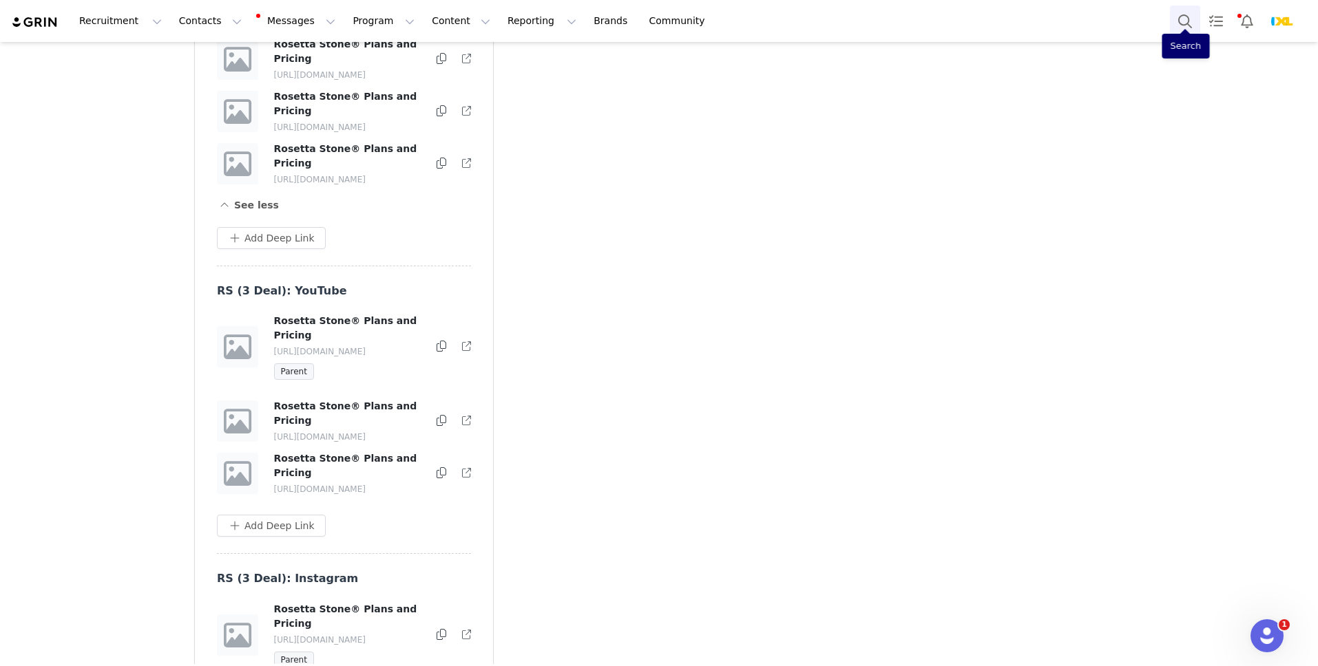 The width and height of the screenshot is (1318, 666). Describe the element at coordinates (328, 579) in the screenshot. I see `h3: RS (3 Deal): Instagram` at that location.